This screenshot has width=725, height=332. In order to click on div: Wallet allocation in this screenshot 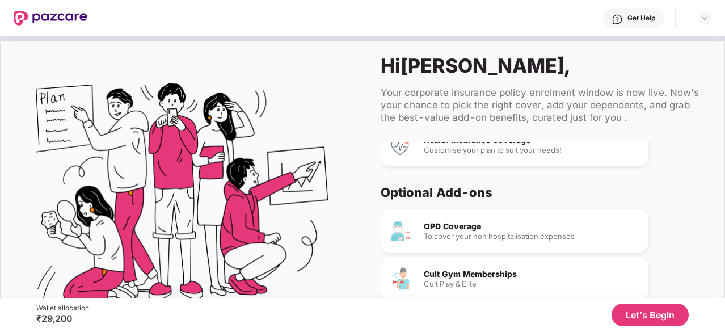, I will do `click(62, 308)`.